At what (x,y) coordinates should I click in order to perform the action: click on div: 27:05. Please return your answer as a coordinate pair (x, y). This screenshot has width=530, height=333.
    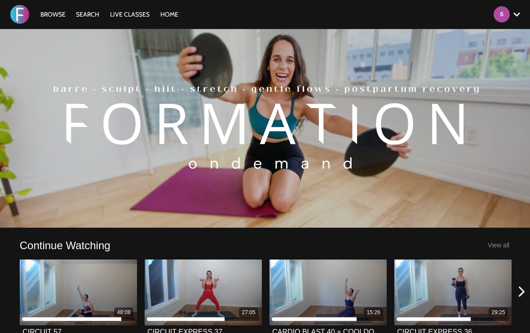
    Looking at the image, I should click on (249, 313).